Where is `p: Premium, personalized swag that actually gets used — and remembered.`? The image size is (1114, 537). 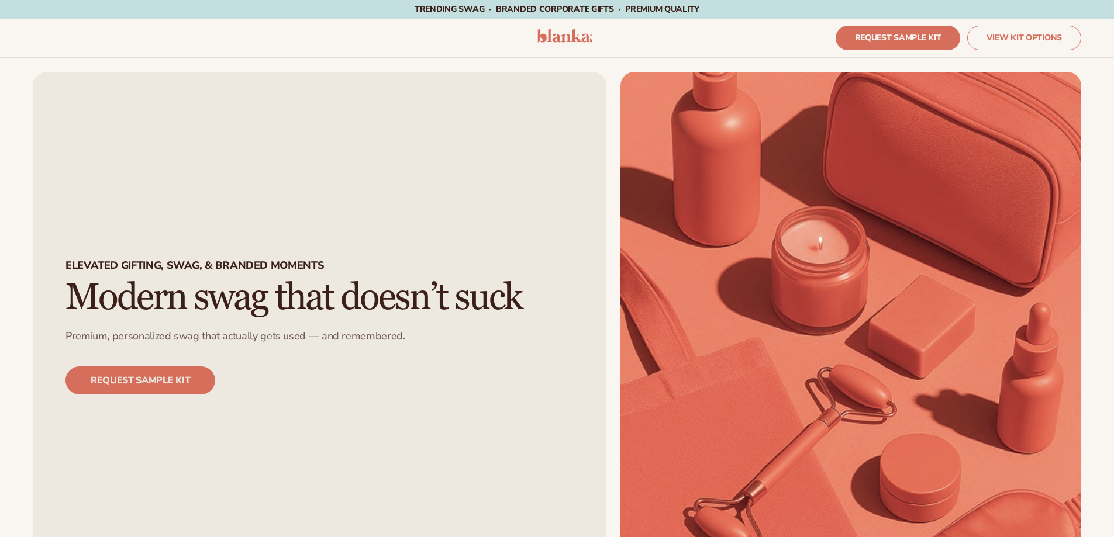
p: Premium, personalized swag that actually gets used — and remembered. is located at coordinates (235, 336).